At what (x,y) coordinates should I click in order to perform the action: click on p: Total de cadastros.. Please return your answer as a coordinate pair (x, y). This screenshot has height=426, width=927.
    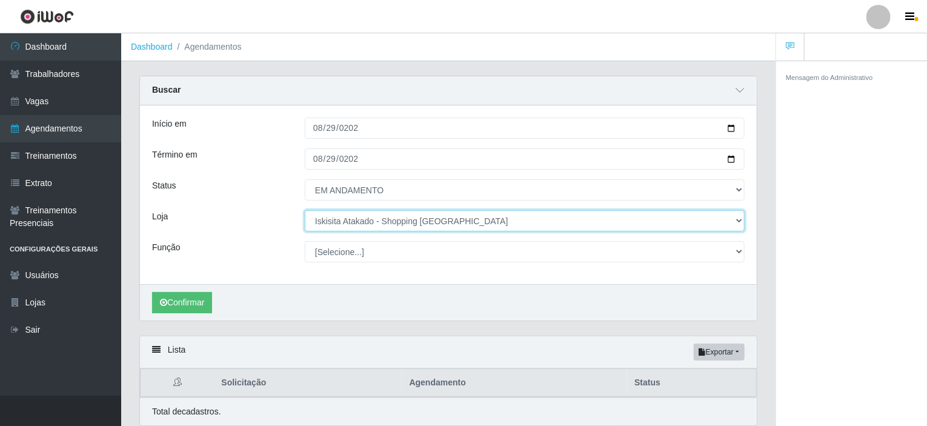
    Looking at the image, I should click on (187, 412).